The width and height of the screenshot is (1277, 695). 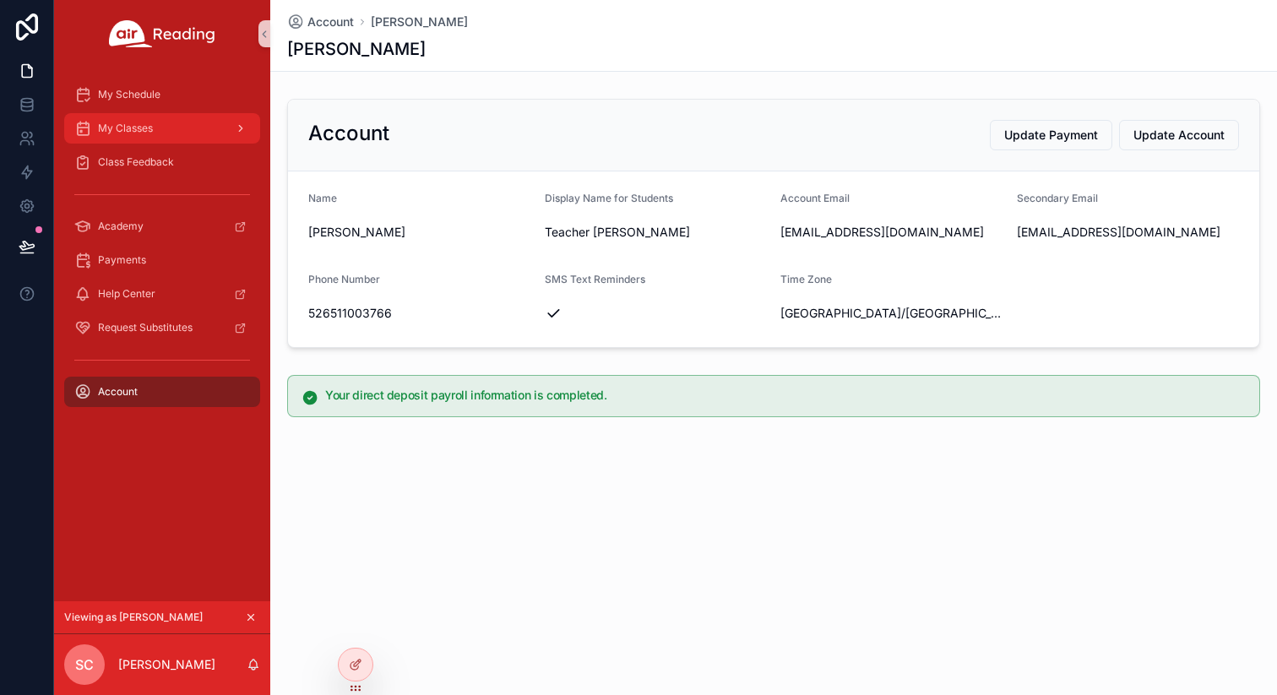 What do you see at coordinates (162, 226) in the screenshot?
I see `a: Academy` at bounding box center [162, 226].